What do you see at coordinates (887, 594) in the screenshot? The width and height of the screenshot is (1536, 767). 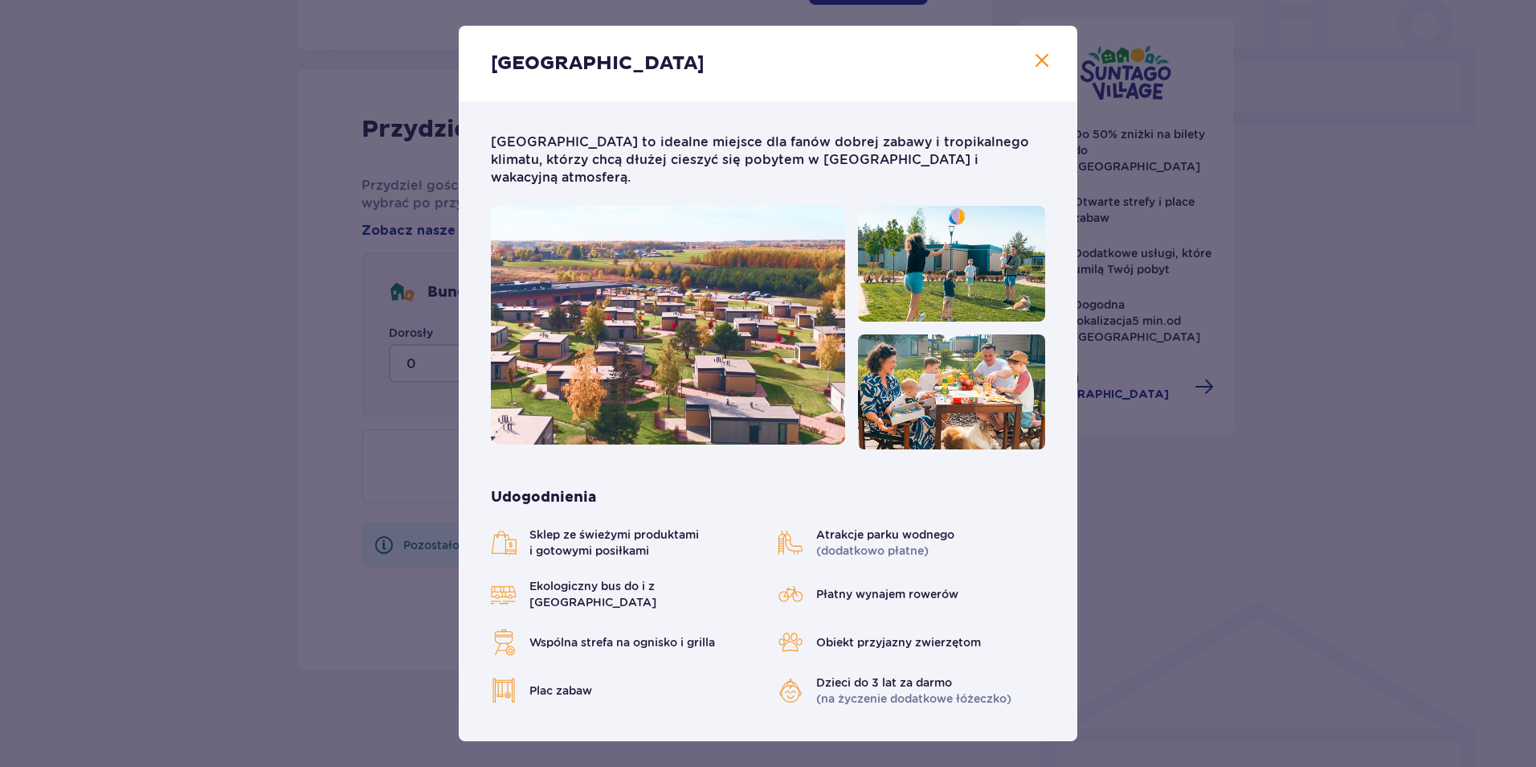 I see `span: Płatny wynajem rowerów` at bounding box center [887, 594].